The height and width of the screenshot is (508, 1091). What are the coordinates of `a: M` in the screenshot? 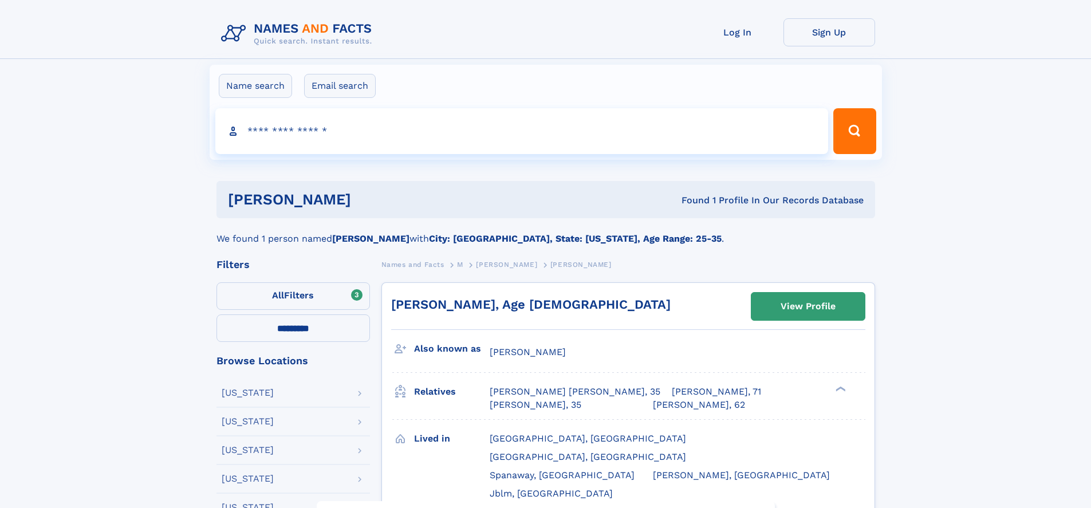 It's located at (460, 264).